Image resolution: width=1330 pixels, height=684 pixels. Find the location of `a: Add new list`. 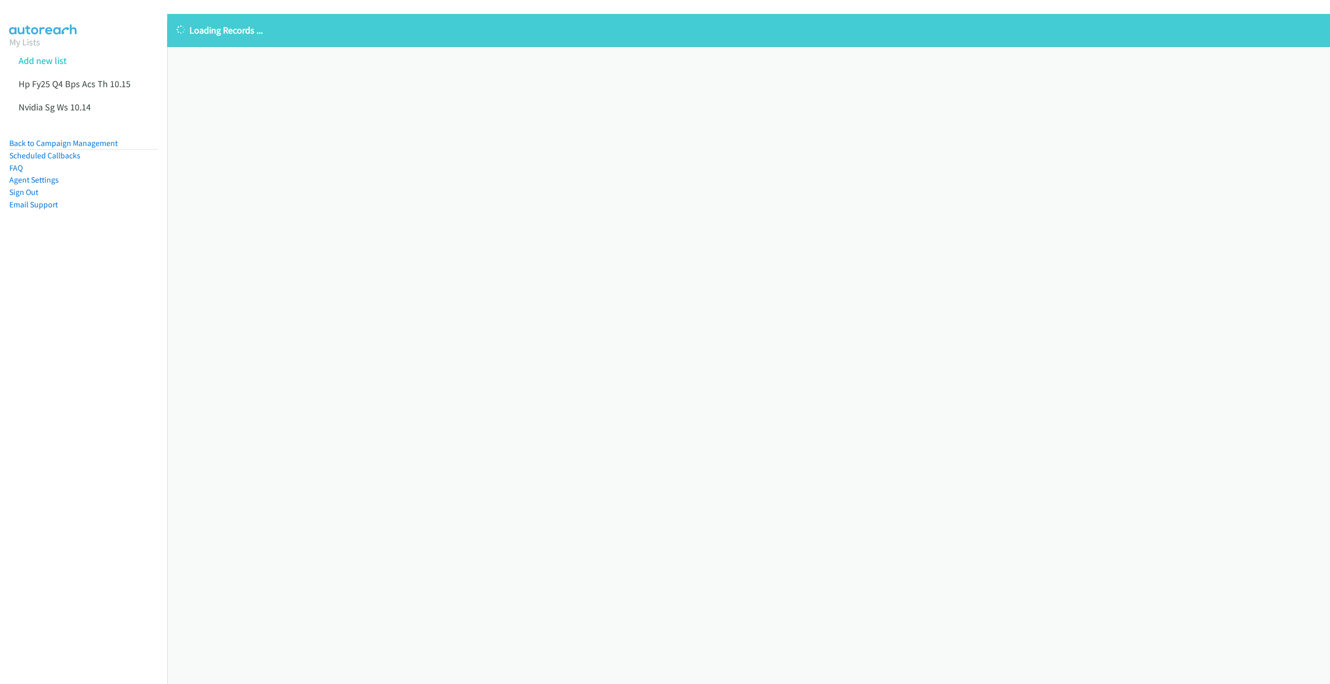

a: Add new list is located at coordinates (42, 60).